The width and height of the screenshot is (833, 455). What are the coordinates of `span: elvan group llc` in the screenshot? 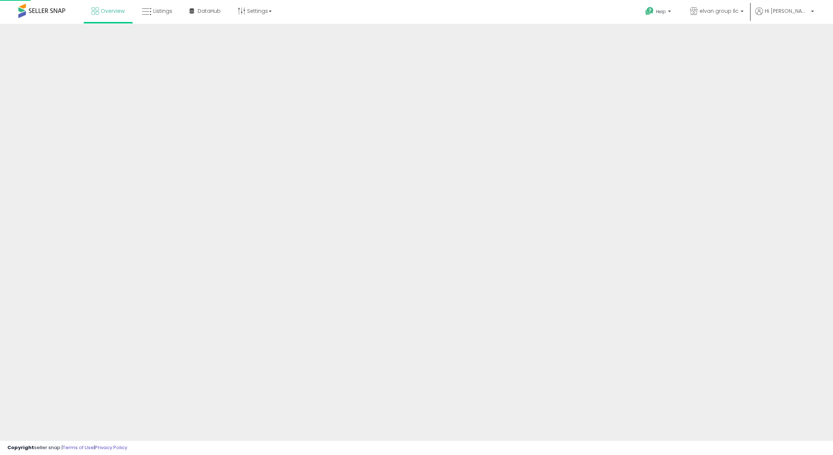 It's located at (719, 11).